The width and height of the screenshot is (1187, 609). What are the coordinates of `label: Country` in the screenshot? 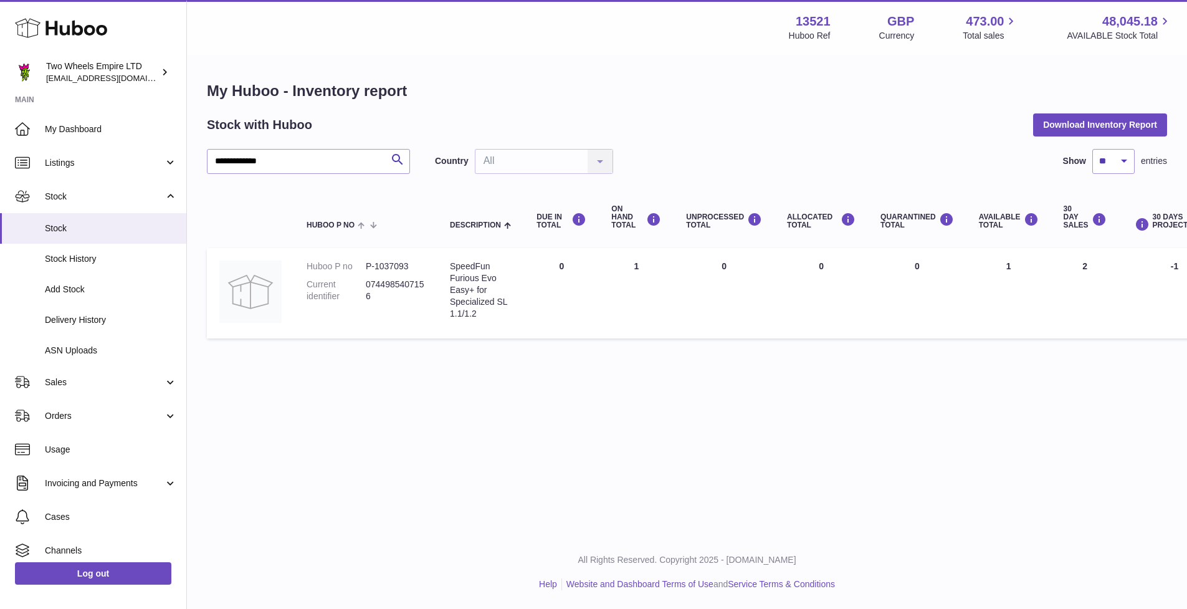 It's located at (452, 161).